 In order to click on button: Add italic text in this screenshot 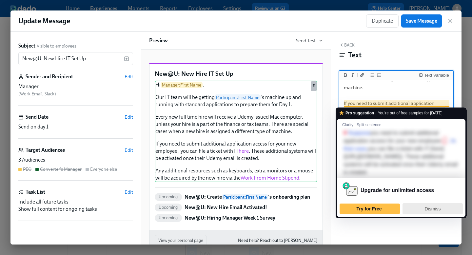, I will do `click(353, 75)`.